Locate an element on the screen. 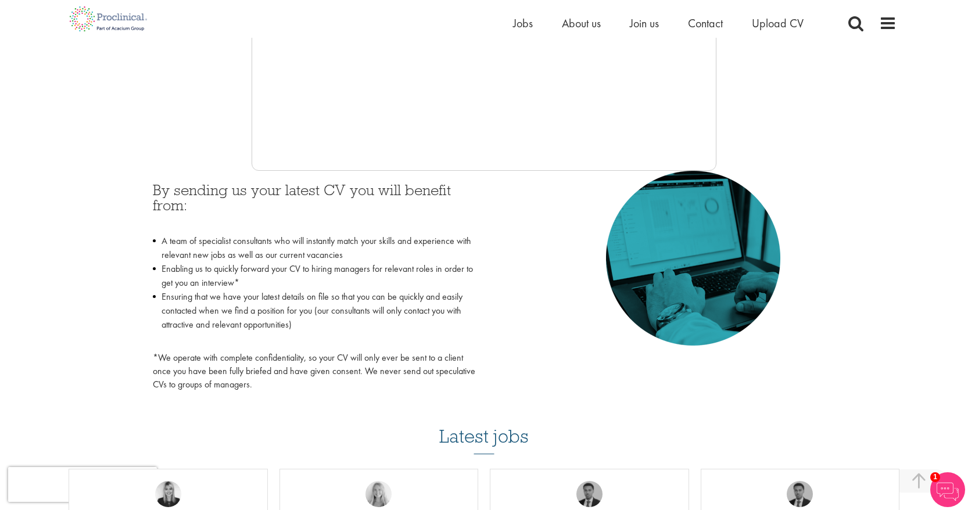 The image size is (968, 510). a: Contact is located at coordinates (706, 23).